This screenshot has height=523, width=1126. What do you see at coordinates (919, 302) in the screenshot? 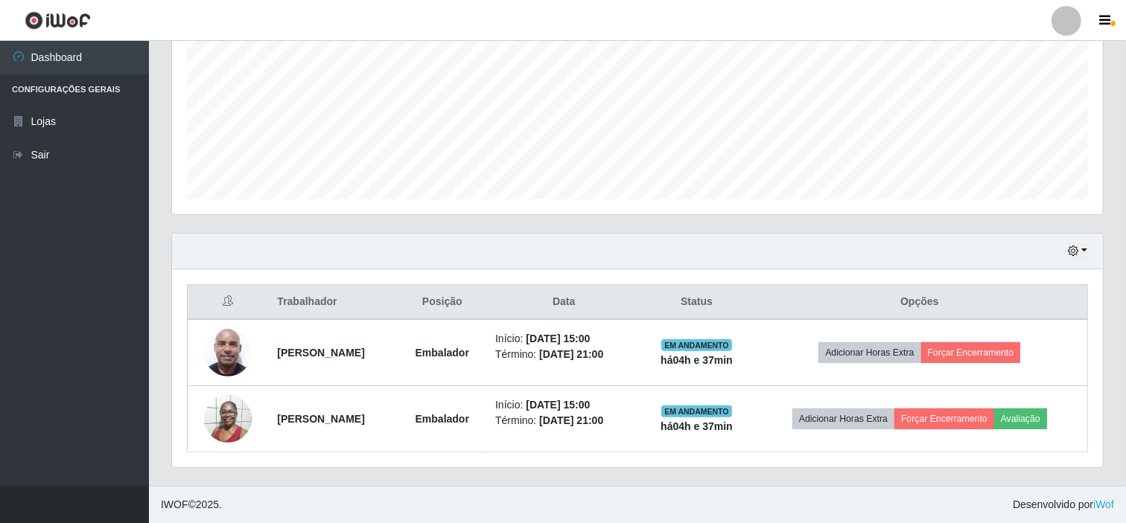
I see `th: Opções` at bounding box center [919, 302].